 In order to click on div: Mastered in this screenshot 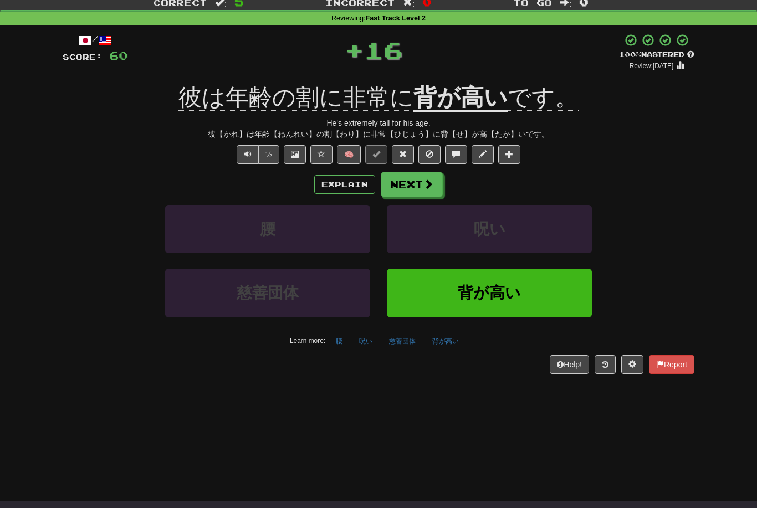, I will do `click(657, 55)`.